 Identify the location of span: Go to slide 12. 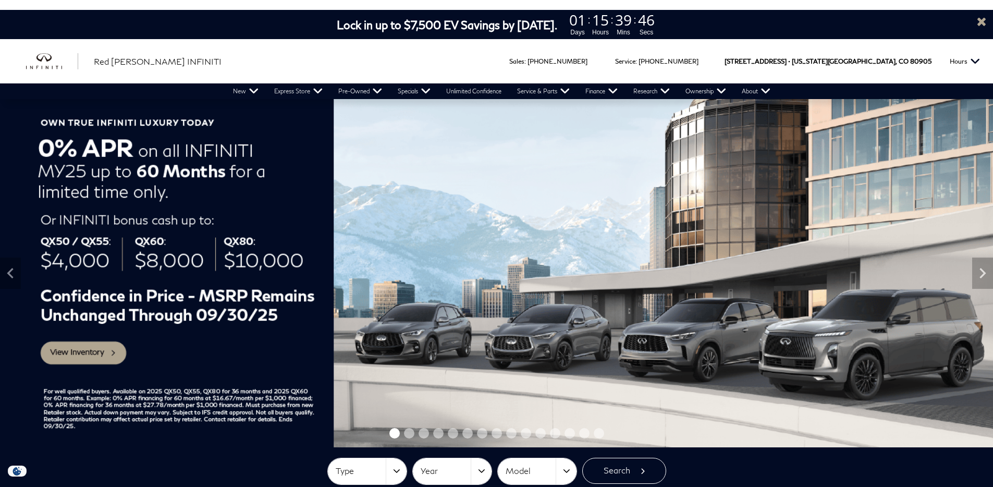
(555, 433).